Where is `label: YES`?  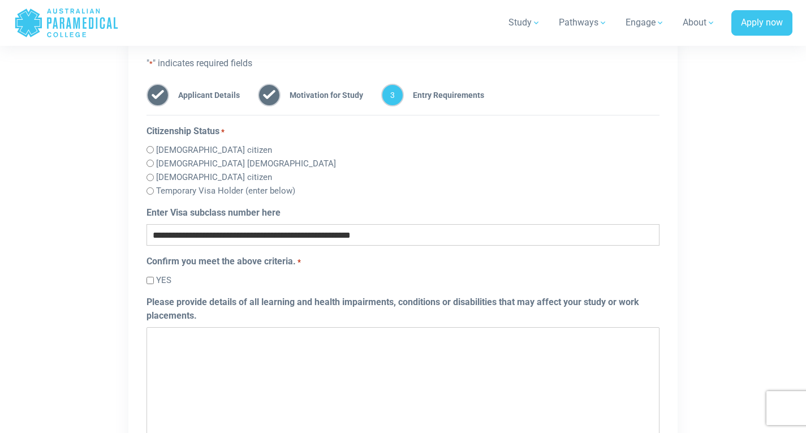
label: YES is located at coordinates (164, 280).